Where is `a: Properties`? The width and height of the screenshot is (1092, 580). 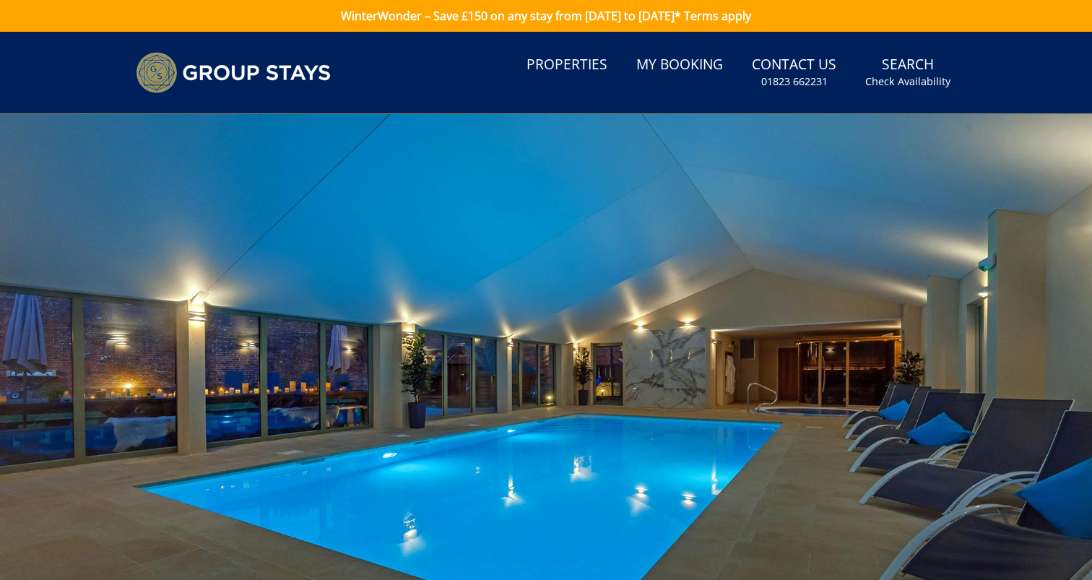
a: Properties is located at coordinates (567, 65).